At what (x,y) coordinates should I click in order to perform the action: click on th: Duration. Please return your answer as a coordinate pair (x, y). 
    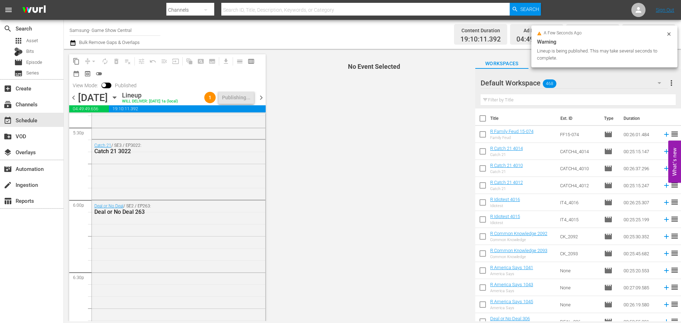
    Looking at the image, I should click on (640, 118).